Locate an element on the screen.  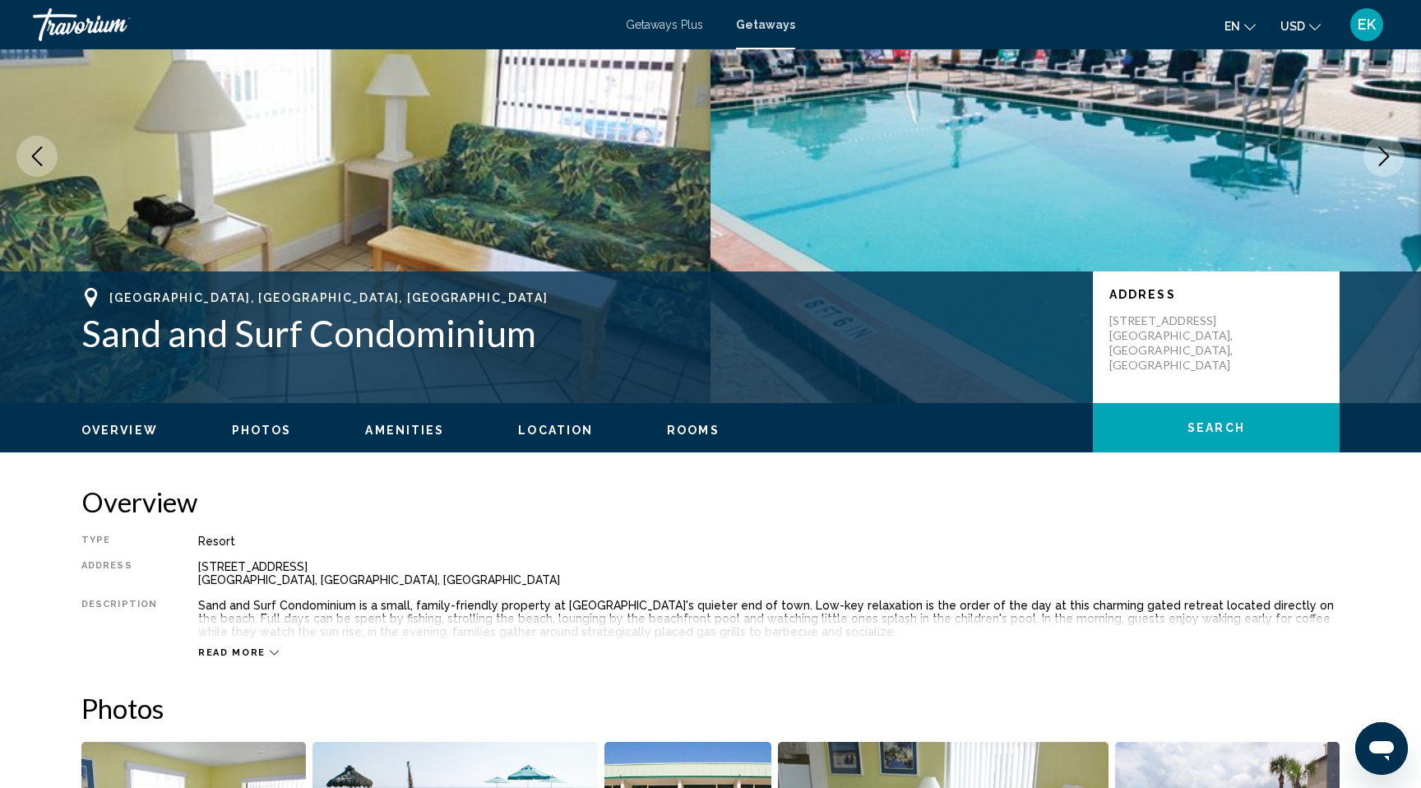
button: Change language is located at coordinates (1240, 25).